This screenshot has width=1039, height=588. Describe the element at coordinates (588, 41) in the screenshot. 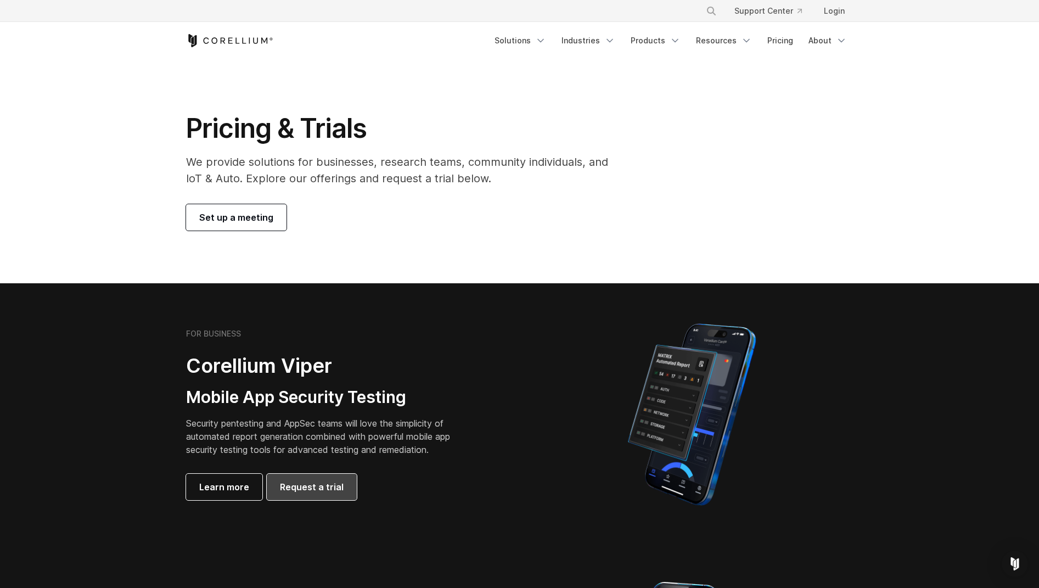

I see `a: Industries` at that location.